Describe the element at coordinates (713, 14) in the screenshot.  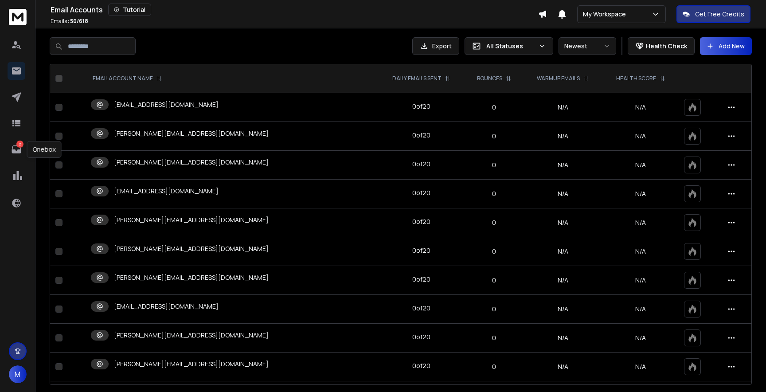
I see `button: Get Free Credits` at that location.